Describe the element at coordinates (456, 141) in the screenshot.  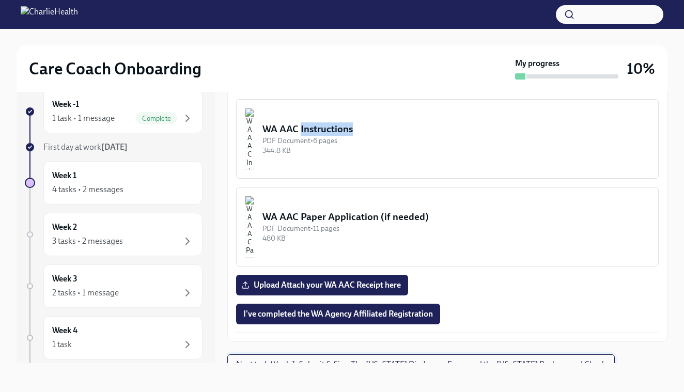
I see `div: PDF Document • 6 pages` at that location.